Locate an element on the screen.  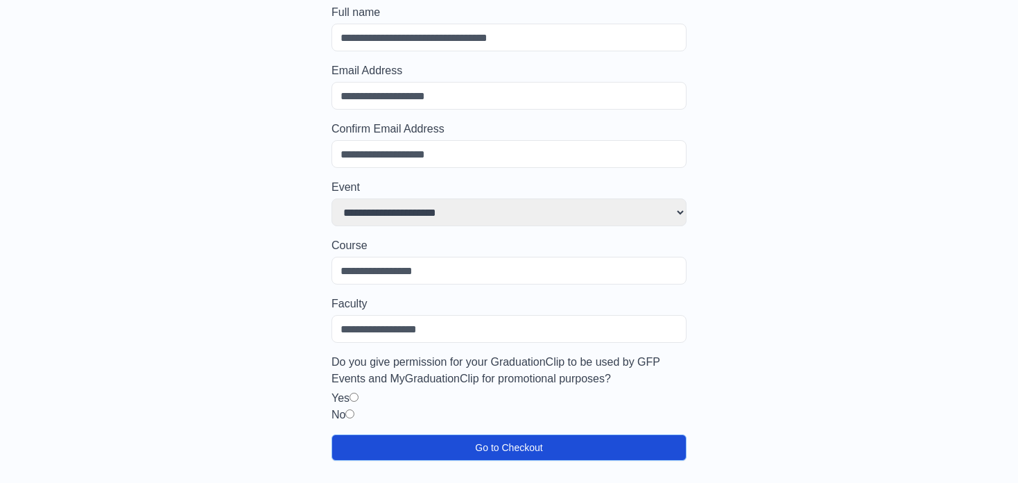
label: Faculty is located at coordinates (509, 304).